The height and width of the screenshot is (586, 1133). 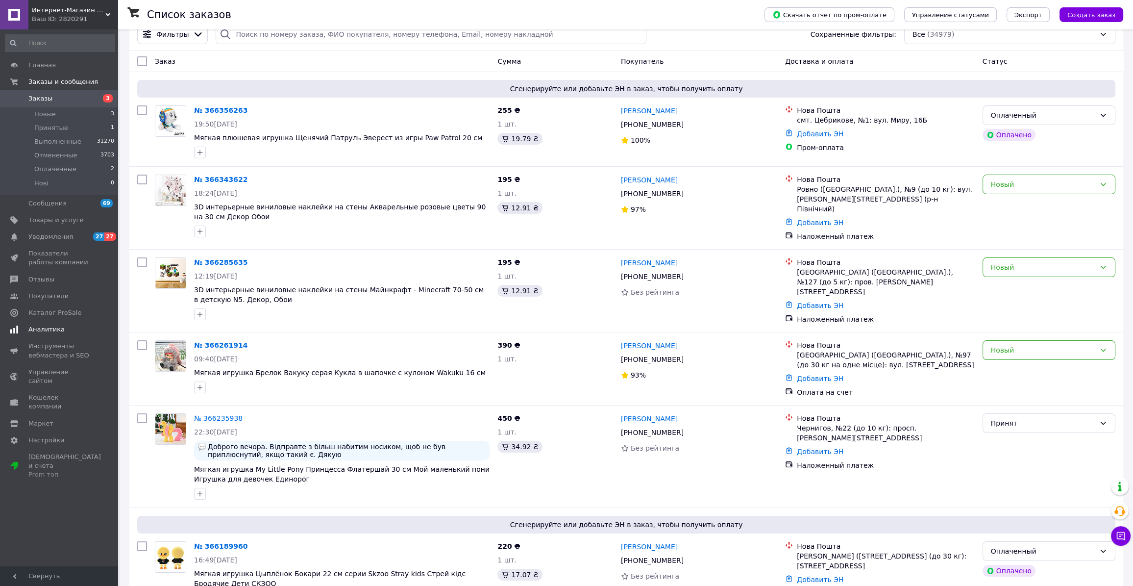 What do you see at coordinates (431, 34) in the screenshot?
I see `input: Поиск по номеру заказа, ФИО покупателя, номеру телефона, Email, номеру накладной` at bounding box center [431, 34].